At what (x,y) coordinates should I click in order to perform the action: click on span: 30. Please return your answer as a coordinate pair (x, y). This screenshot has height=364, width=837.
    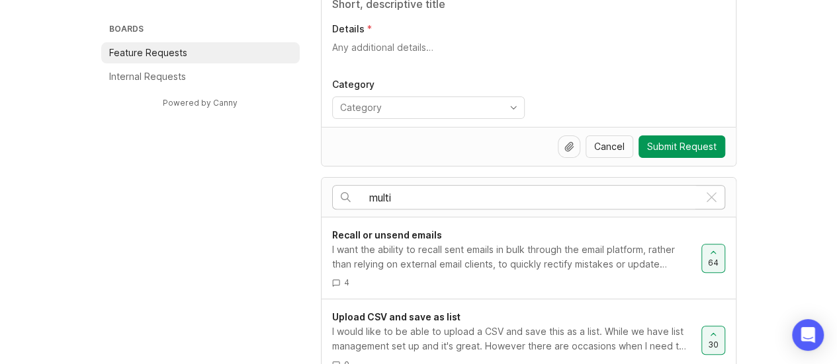
    Looking at the image, I should click on (713, 345).